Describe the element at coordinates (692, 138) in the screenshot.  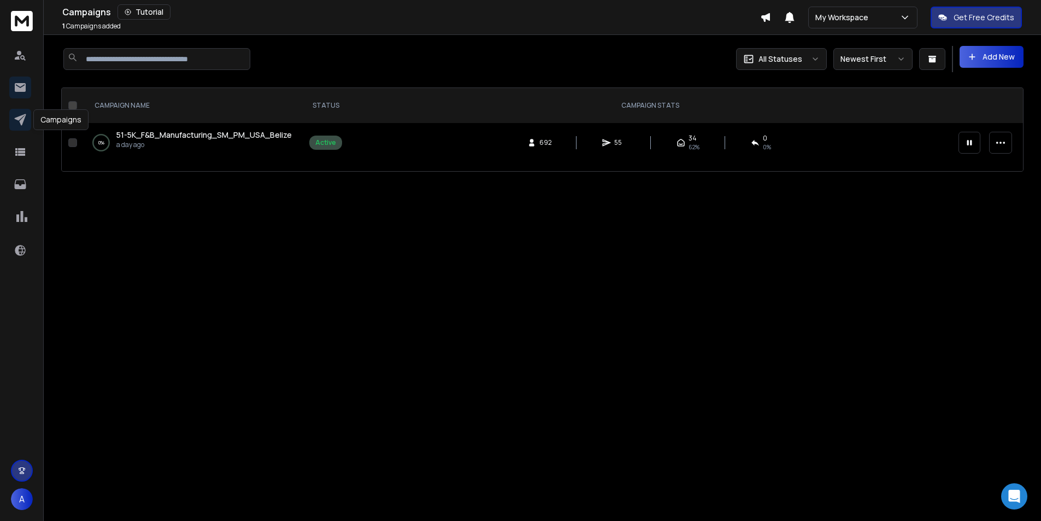
I see `span: 34` at that location.